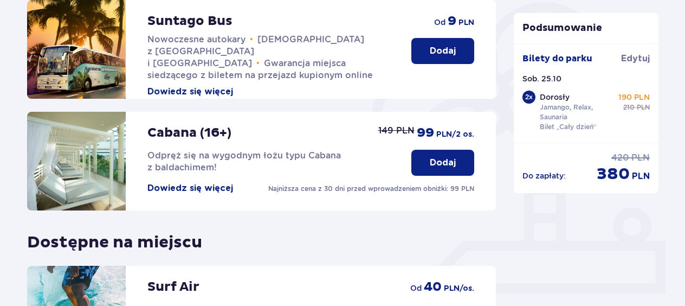 Image resolution: width=685 pixels, height=306 pixels. What do you see at coordinates (432, 287) in the screenshot?
I see `span: 40` at bounding box center [432, 287].